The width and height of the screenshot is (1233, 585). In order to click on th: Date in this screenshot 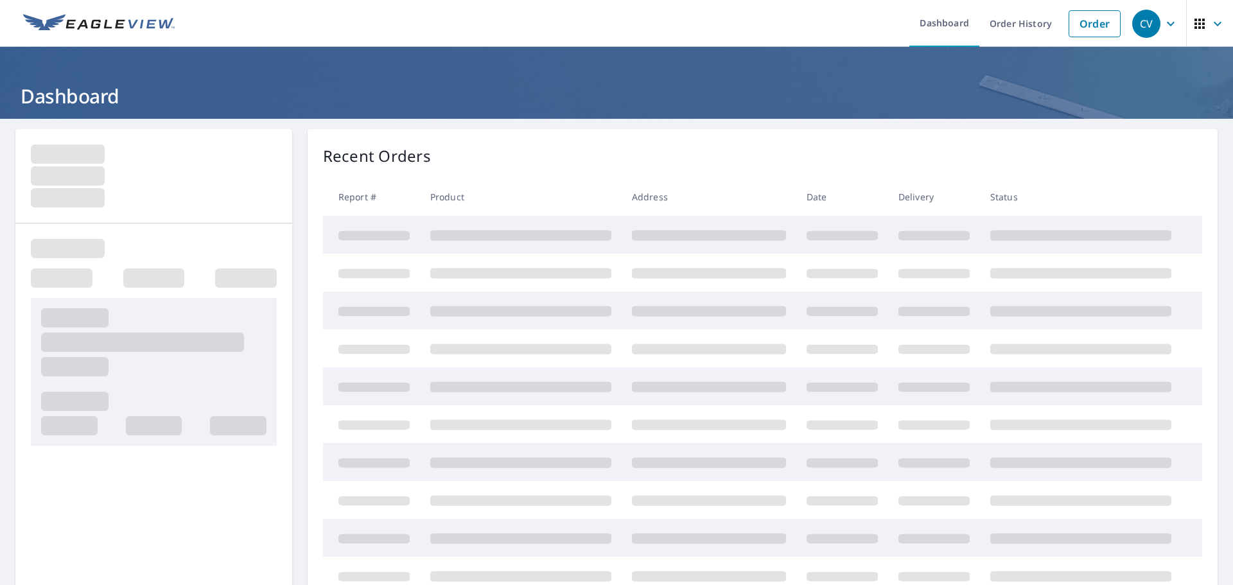, I will do `click(842, 197)`.